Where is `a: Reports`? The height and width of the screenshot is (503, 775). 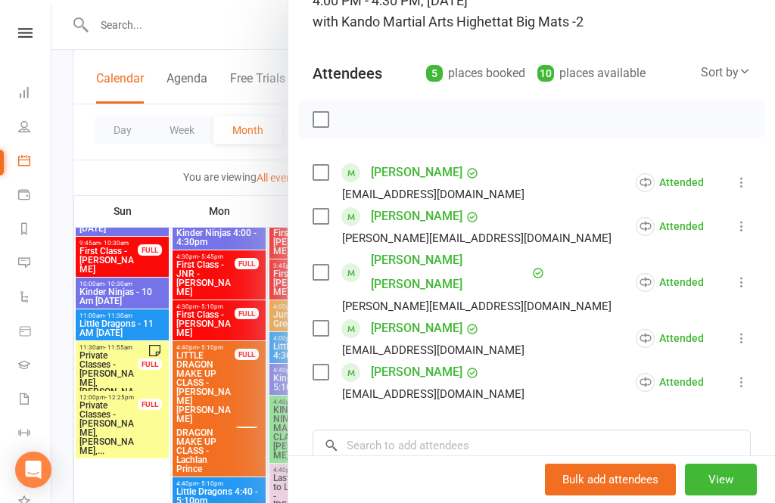
a: Reports is located at coordinates (35, 230).